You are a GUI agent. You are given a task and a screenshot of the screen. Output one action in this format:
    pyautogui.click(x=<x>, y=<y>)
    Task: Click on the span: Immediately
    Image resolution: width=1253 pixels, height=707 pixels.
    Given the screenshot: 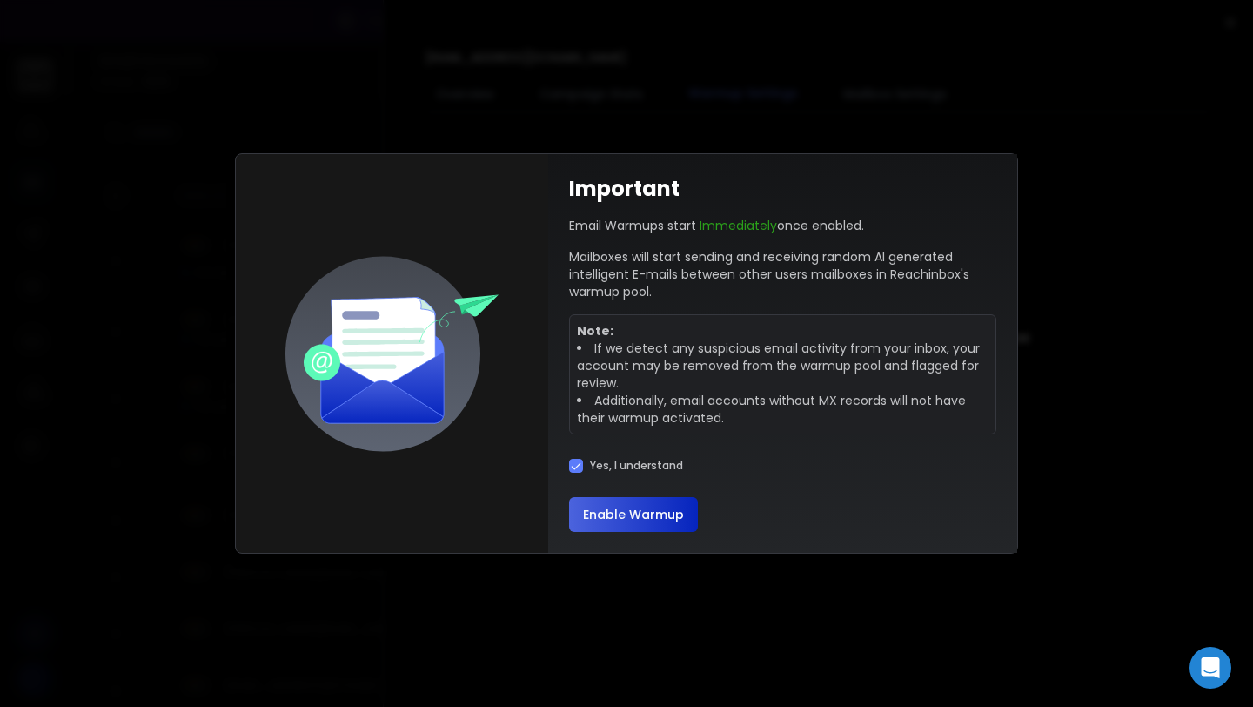 What is the action you would take?
    pyautogui.click(x=738, y=225)
    